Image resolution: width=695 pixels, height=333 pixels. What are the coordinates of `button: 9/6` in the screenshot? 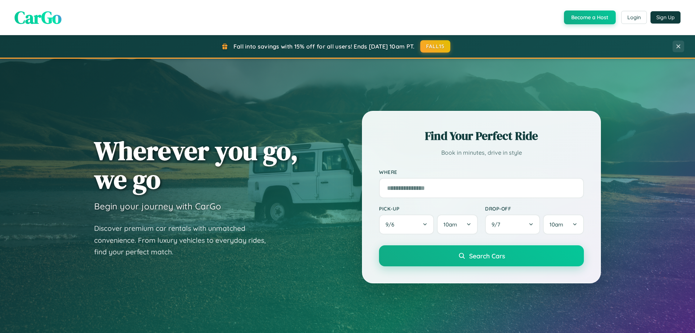 It's located at (406, 224).